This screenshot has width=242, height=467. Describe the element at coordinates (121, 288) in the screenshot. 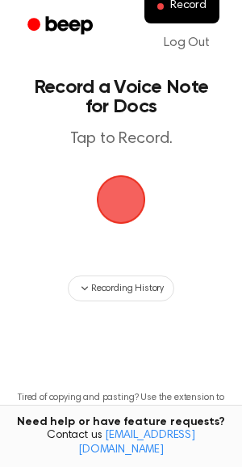

I see `button: Recording History` at that location.